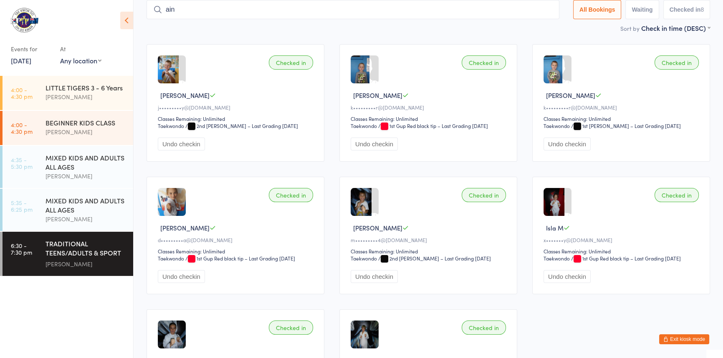  What do you see at coordinates (171, 202) in the screenshot?
I see `img: image1622259459.png` at bounding box center [171, 202].